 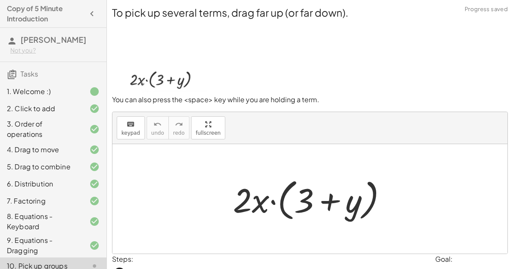 I want to click on div: 9. Equations - Dragging, so click(x=41, y=246).